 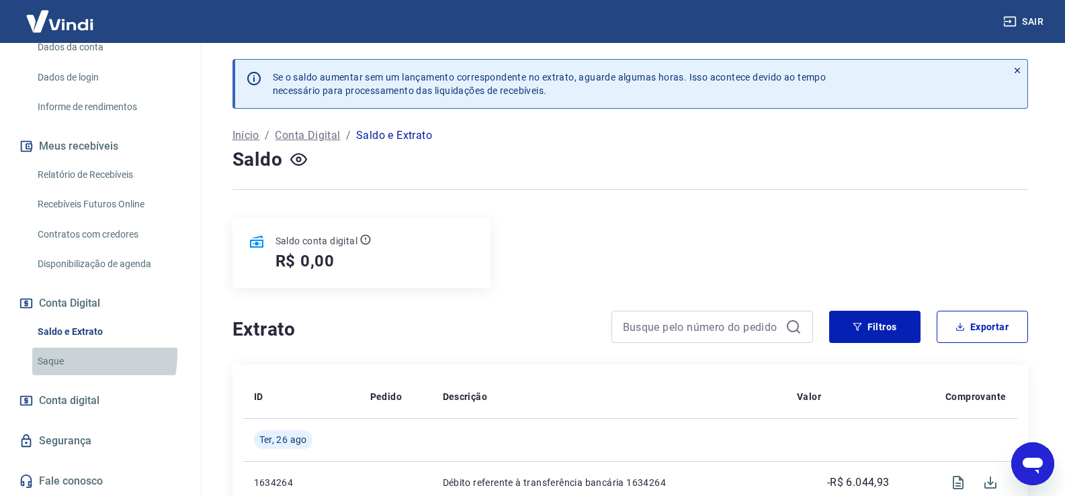 I want to click on a: Contratos com credores, so click(x=108, y=234).